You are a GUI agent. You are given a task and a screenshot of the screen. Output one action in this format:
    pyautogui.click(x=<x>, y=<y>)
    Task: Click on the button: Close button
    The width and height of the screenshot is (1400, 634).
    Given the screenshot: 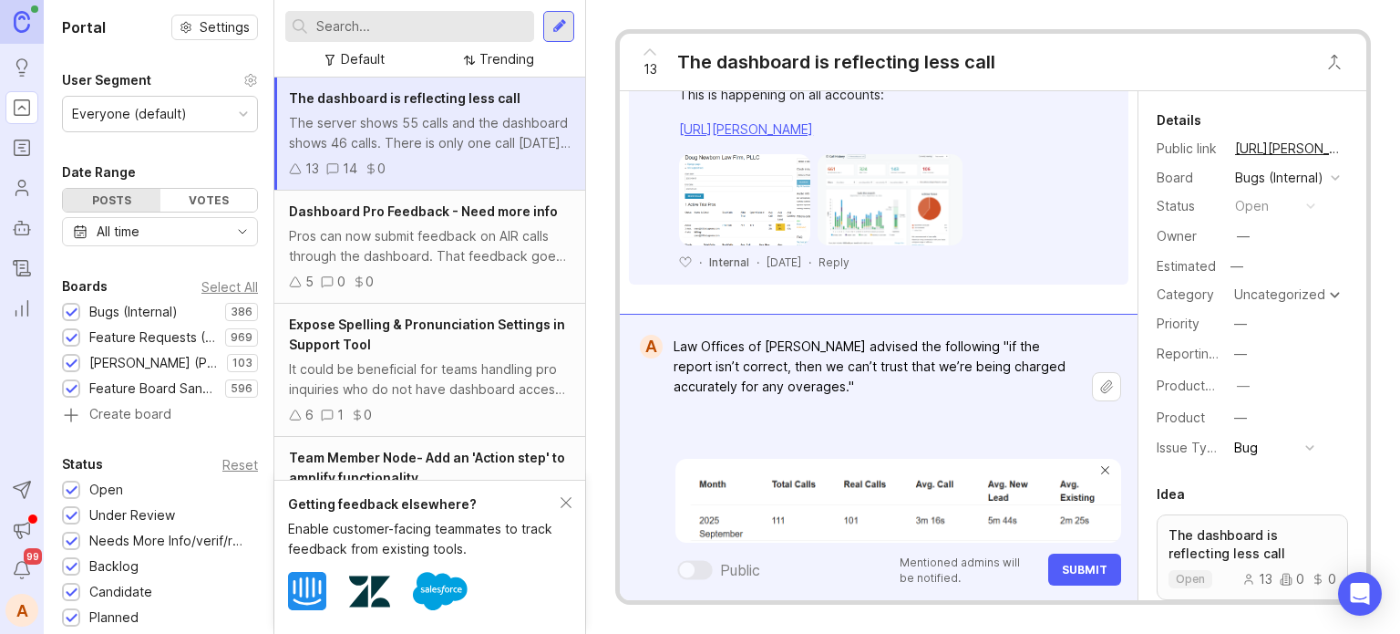 What is the action you would take?
    pyautogui.click(x=1335, y=62)
    